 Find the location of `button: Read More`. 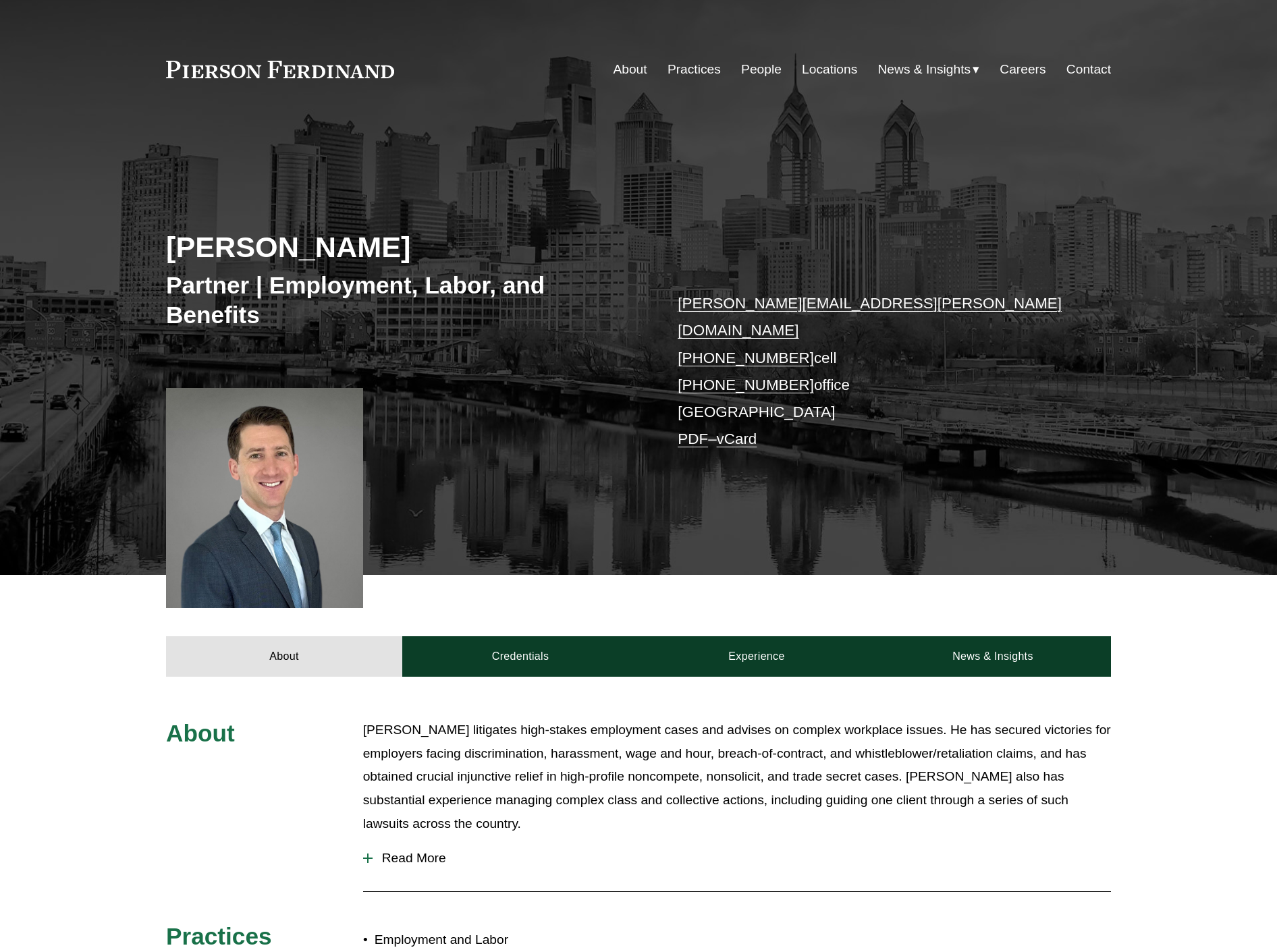

button: Read More is located at coordinates (737, 859).